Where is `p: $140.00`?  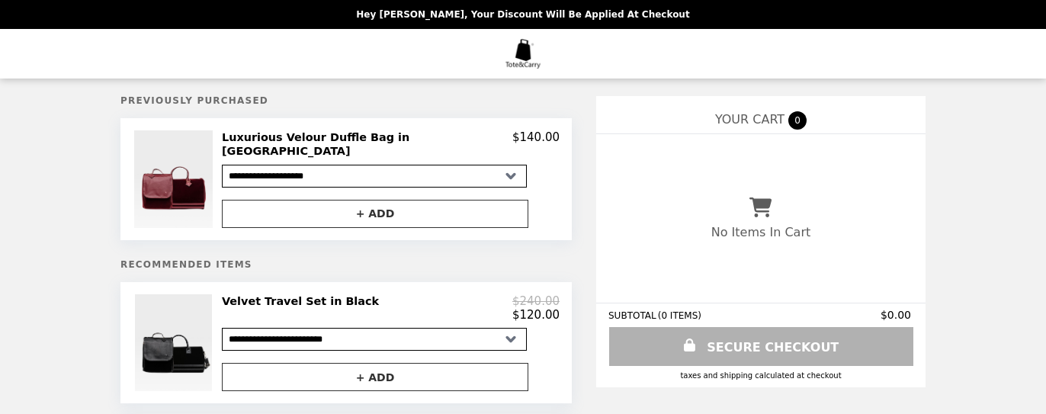 p: $140.00 is located at coordinates (536, 144).